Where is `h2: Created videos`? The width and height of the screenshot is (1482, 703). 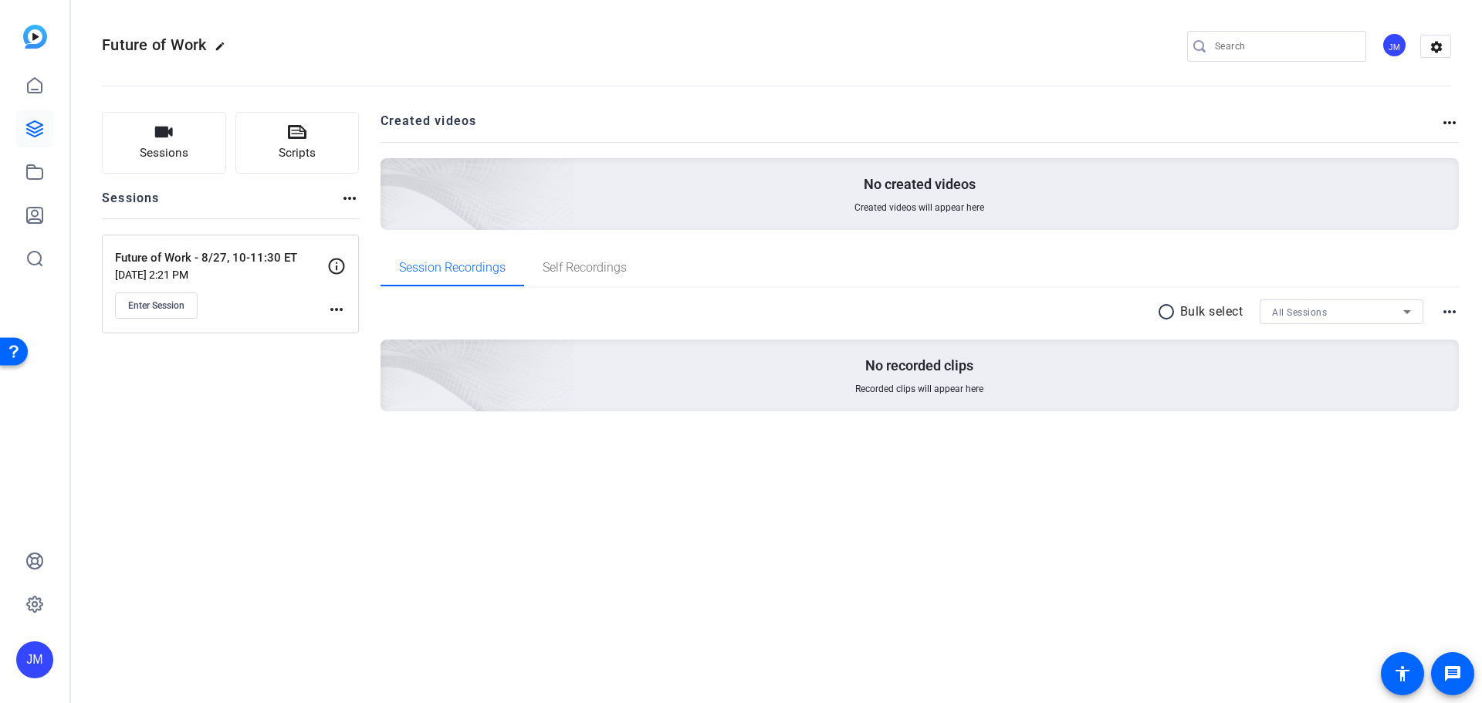
h2: Created videos is located at coordinates (911, 127).